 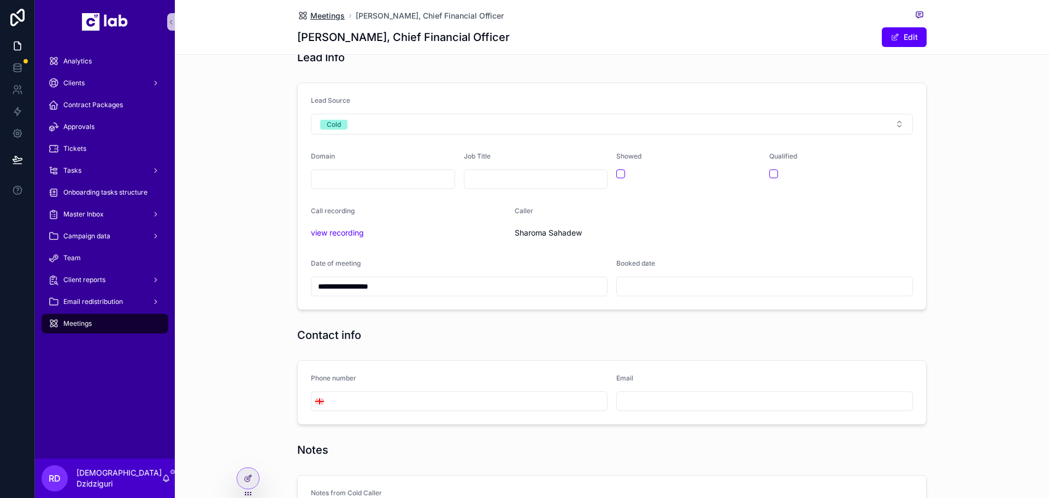 What do you see at coordinates (93, 302) in the screenshot?
I see `span: Email redistribution` at bounding box center [93, 302].